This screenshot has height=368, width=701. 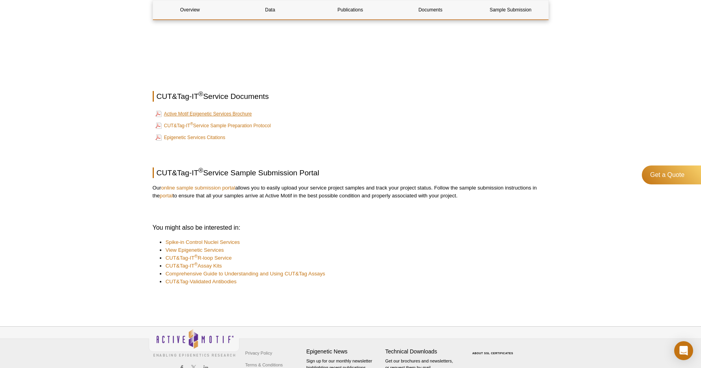 I want to click on a: CUT&Tag-IT®Assay Kits, so click(x=194, y=266).